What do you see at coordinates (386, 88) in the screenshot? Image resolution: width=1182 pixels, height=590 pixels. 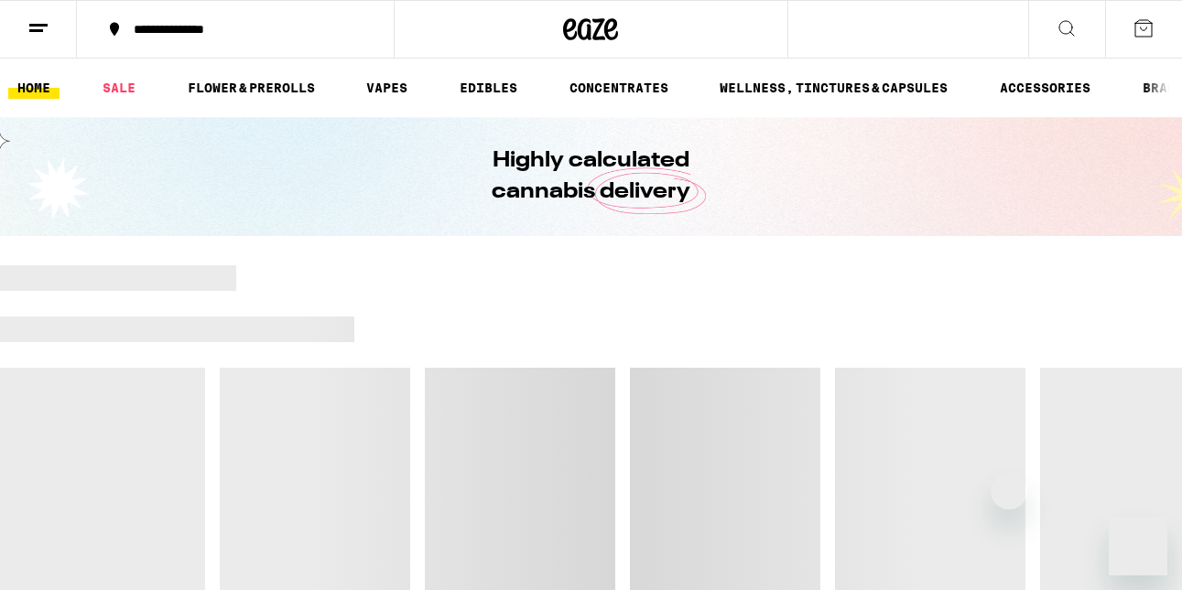 I see `a: VAPES` at bounding box center [386, 88].